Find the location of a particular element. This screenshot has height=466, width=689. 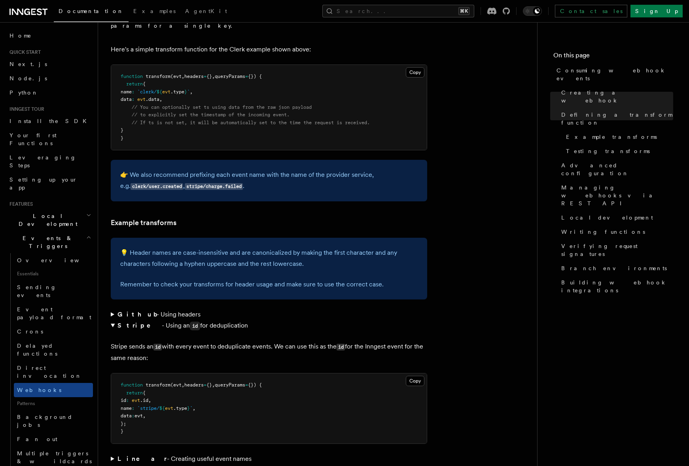

span: queryParams is located at coordinates (230, 76).